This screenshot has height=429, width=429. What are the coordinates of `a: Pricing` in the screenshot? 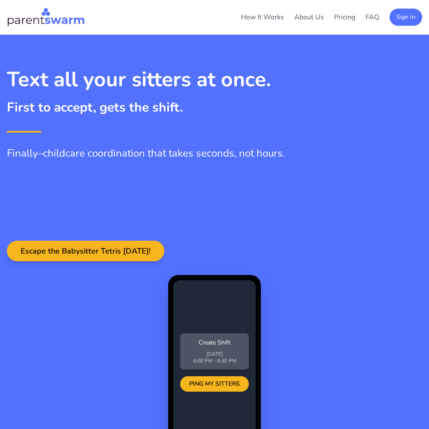 It's located at (345, 17).